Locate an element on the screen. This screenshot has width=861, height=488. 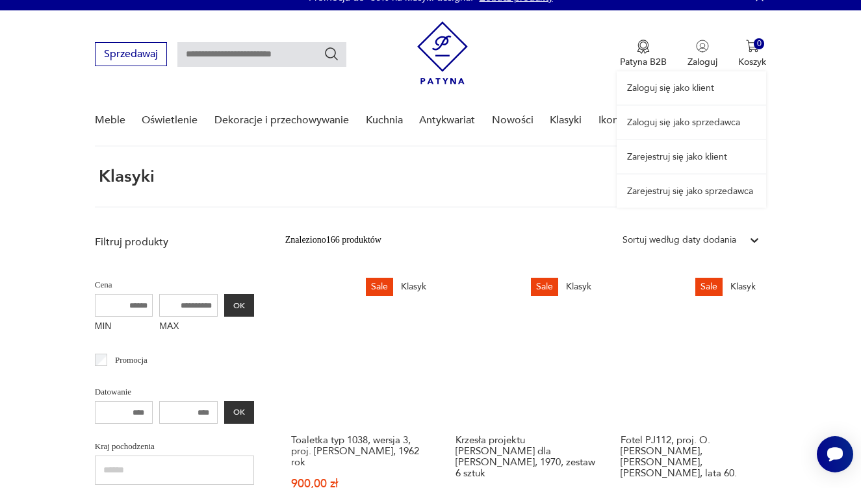
a: Dekoracje i przechowywanie is located at coordinates (281, 120).